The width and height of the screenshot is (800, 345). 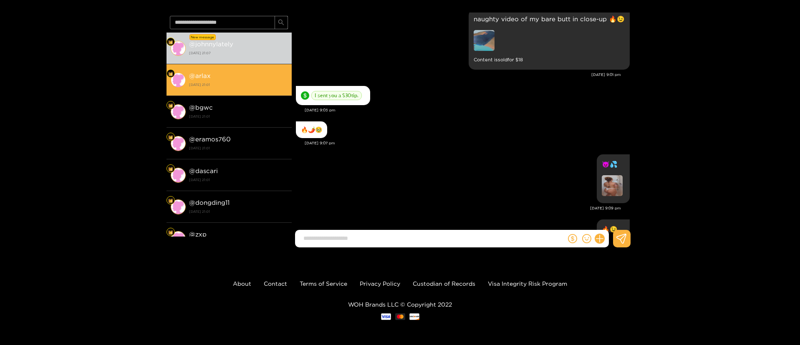 What do you see at coordinates (444, 283) in the screenshot?
I see `a: Custodian of Records` at bounding box center [444, 283].